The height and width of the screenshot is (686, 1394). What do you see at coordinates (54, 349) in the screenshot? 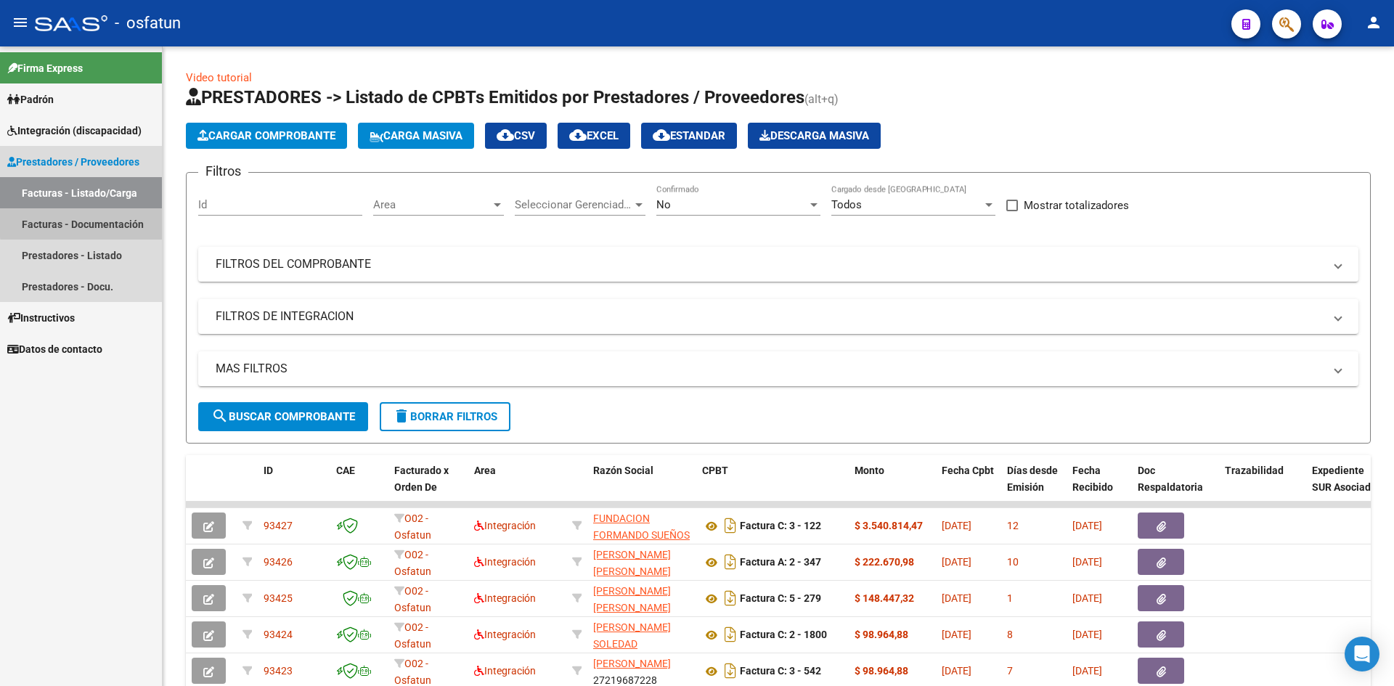
I see `span: Datos de contacto` at bounding box center [54, 349].